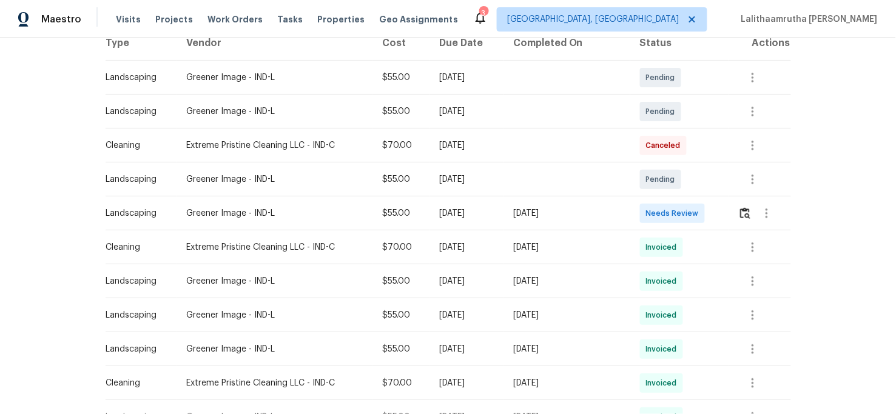 The height and width of the screenshot is (414, 896). Describe the element at coordinates (235, 19) in the screenshot. I see `span: Work Orders` at that location.